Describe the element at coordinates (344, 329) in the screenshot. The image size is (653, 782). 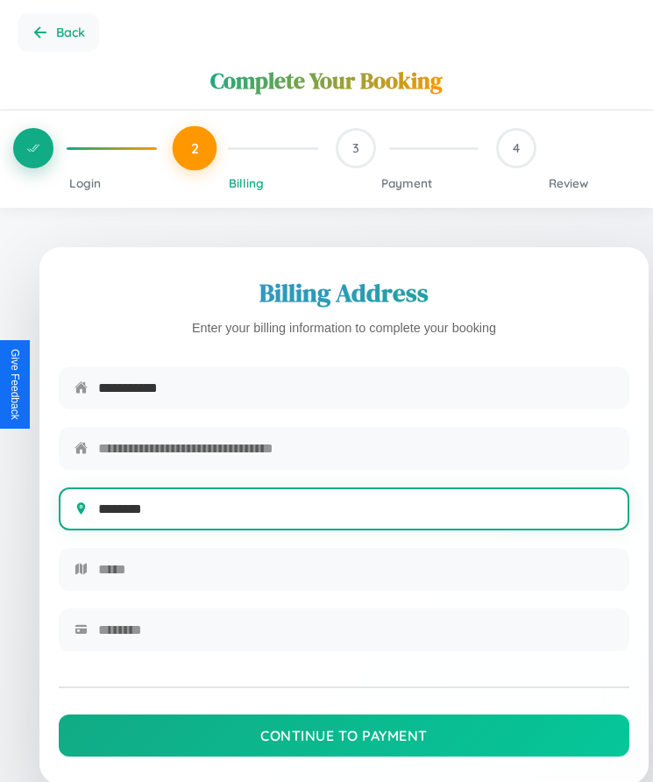
I see `p: Enter your billing information to complete your booking` at that location.